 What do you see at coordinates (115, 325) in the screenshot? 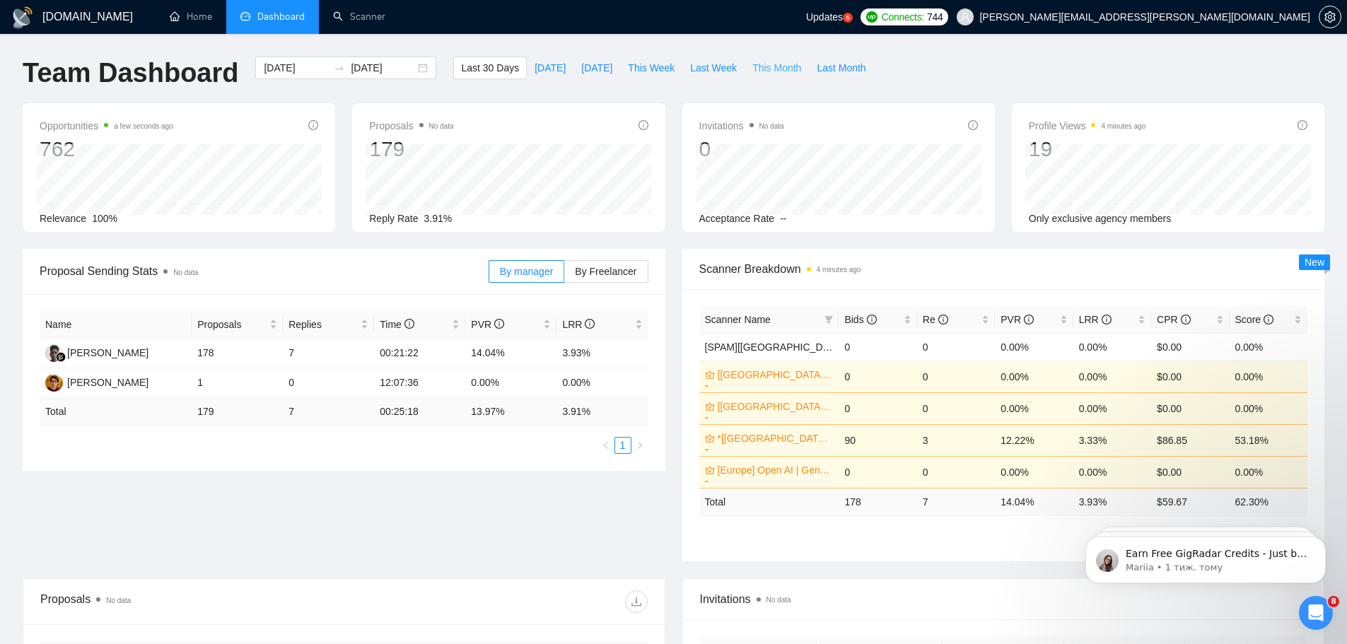
I see `th: Name` at bounding box center [115, 325].